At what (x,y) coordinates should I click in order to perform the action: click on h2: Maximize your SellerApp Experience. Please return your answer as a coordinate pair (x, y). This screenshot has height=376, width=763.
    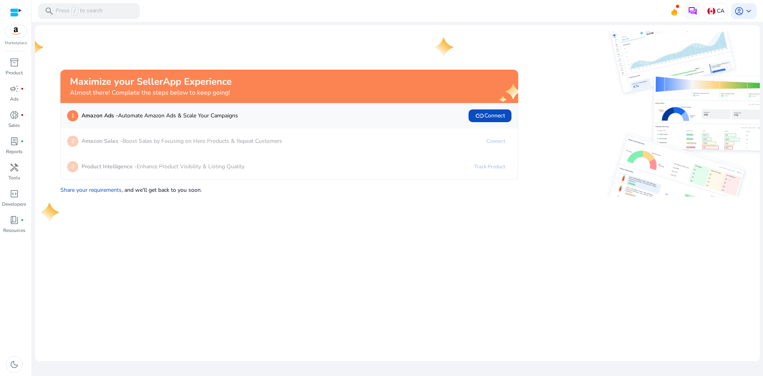
    Looking at the image, I should click on (151, 82).